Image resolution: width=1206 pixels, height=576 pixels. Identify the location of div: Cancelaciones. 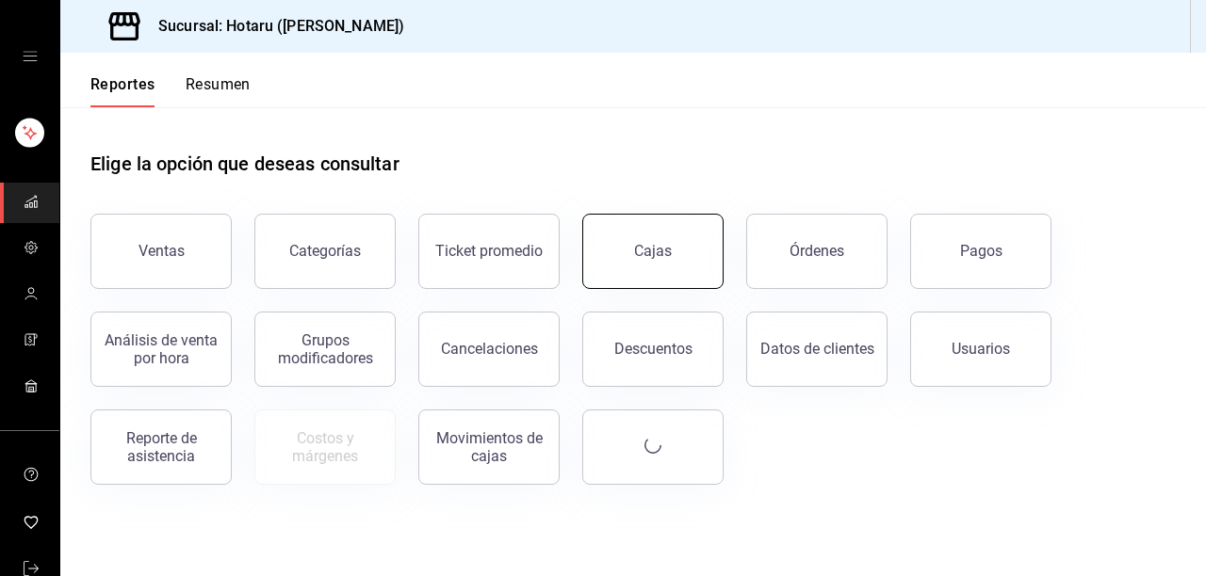
(489, 349).